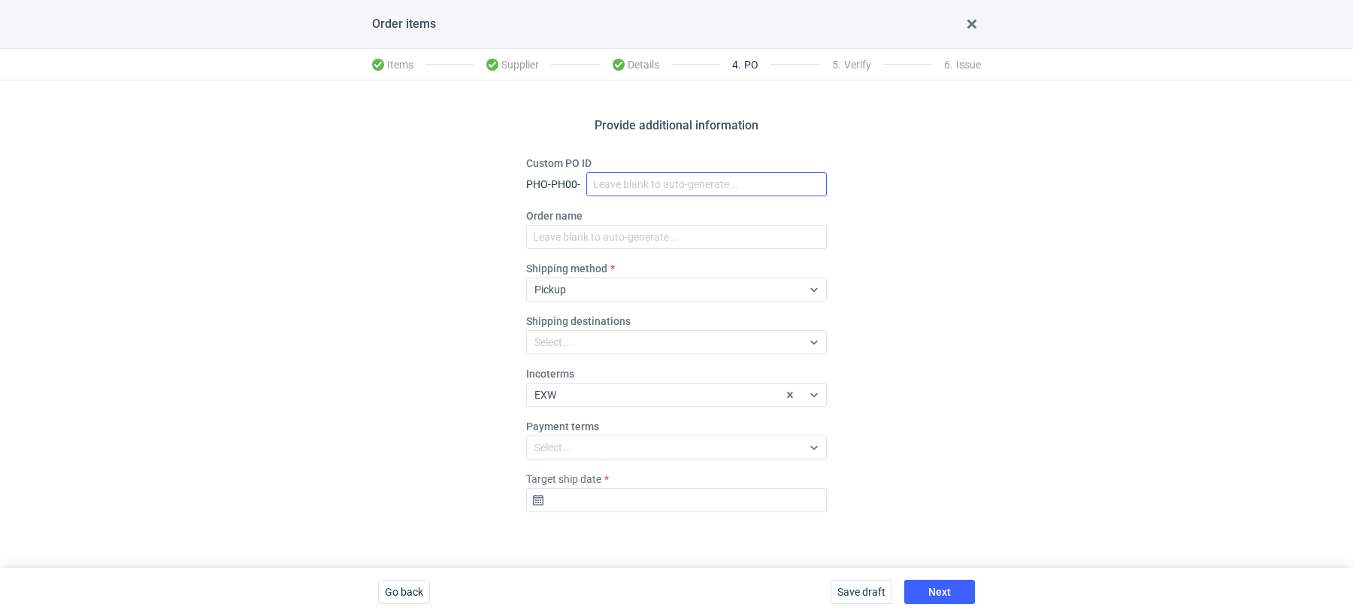 The height and width of the screenshot is (616, 1353). What do you see at coordinates (578, 321) in the screenshot?
I see `label: Shipping destinations` at bounding box center [578, 321].